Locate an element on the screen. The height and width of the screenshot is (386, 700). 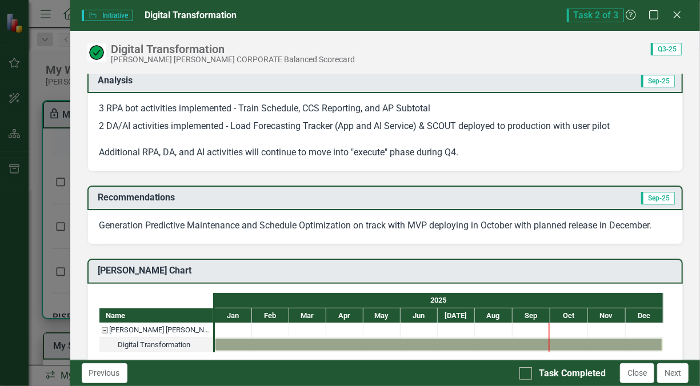
p: 2 DA/AI activities implemented - Load Forecasting Tracker (App and AI Service) & SCOUT deployed t... is located at coordinates (385, 138).